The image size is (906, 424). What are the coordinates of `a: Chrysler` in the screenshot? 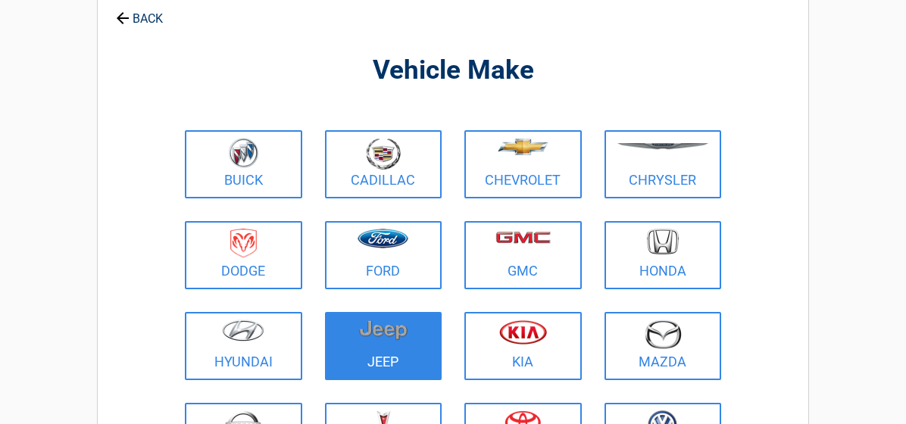 It's located at (663, 164).